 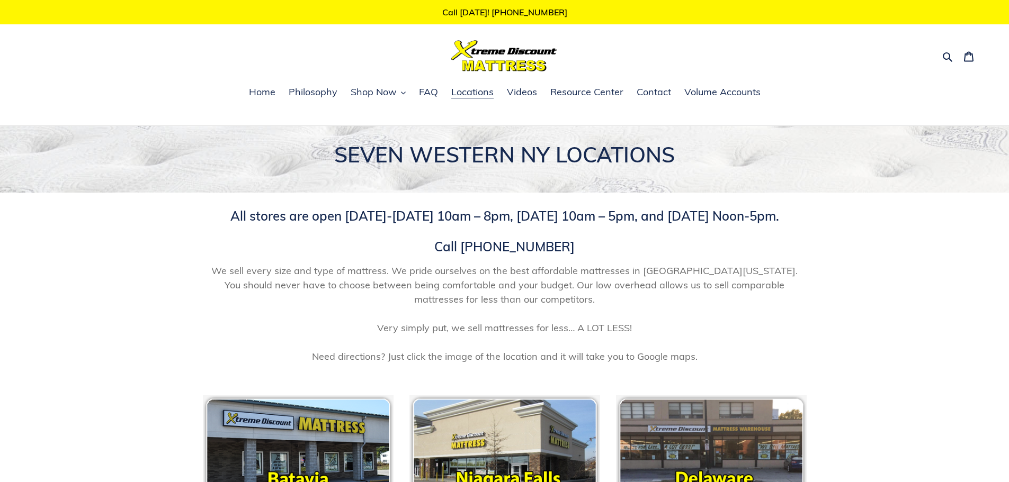 What do you see at coordinates (262, 92) in the screenshot?
I see `span: Home` at bounding box center [262, 92].